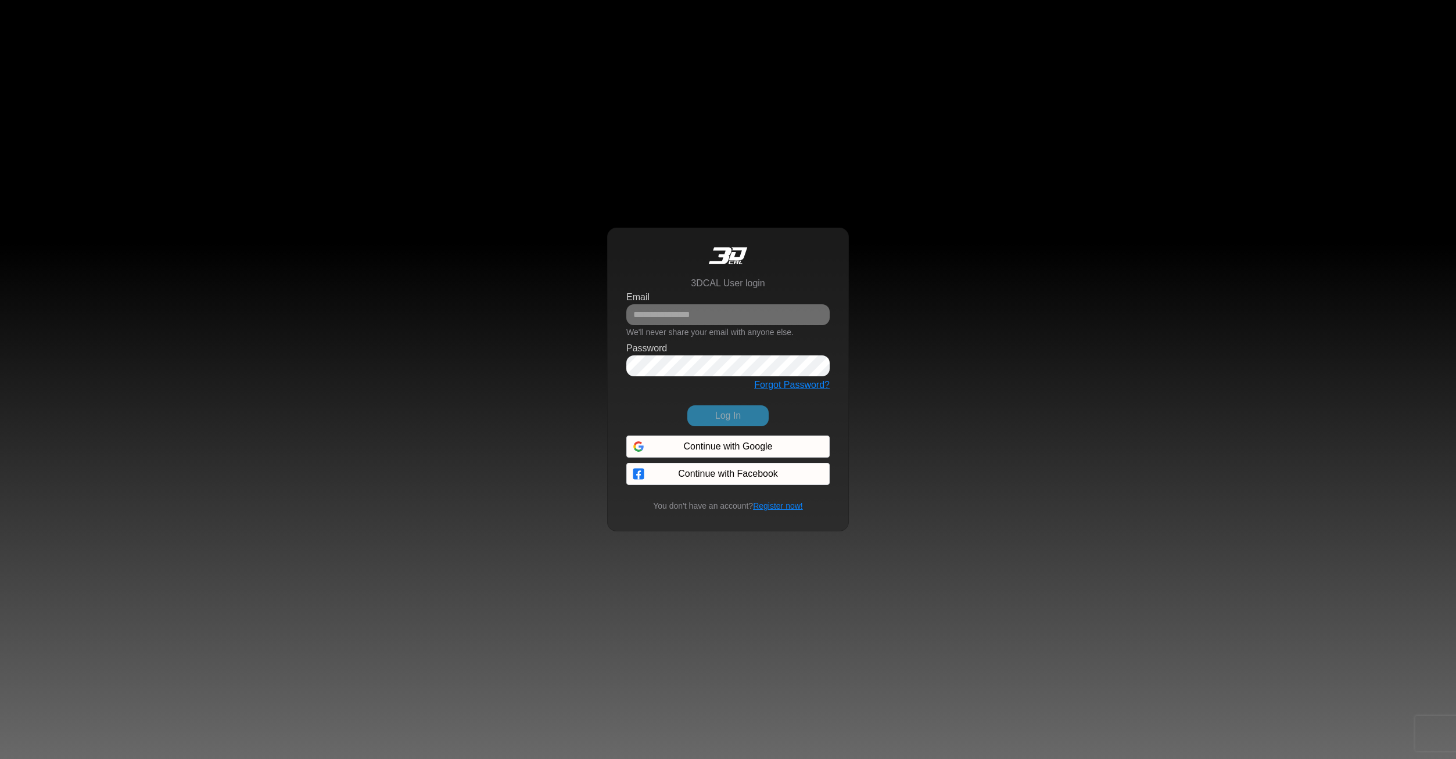 The height and width of the screenshot is (759, 1456). Describe the element at coordinates (114, 192) in the screenshot. I see `span: We're online!` at that location.